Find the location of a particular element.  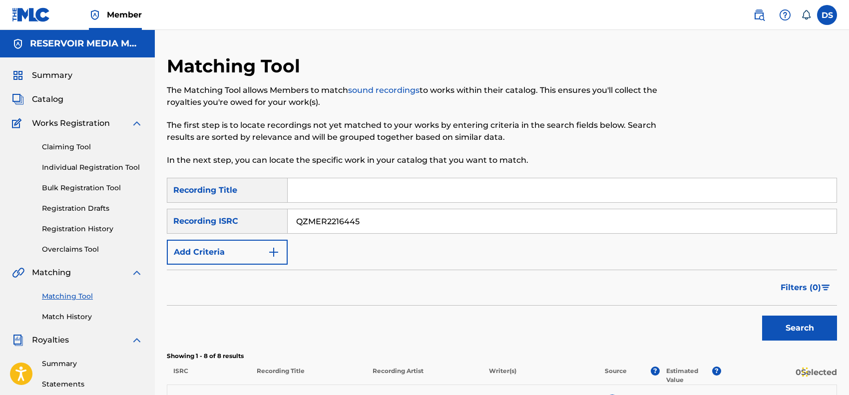

div: Help is located at coordinates (785, 15).